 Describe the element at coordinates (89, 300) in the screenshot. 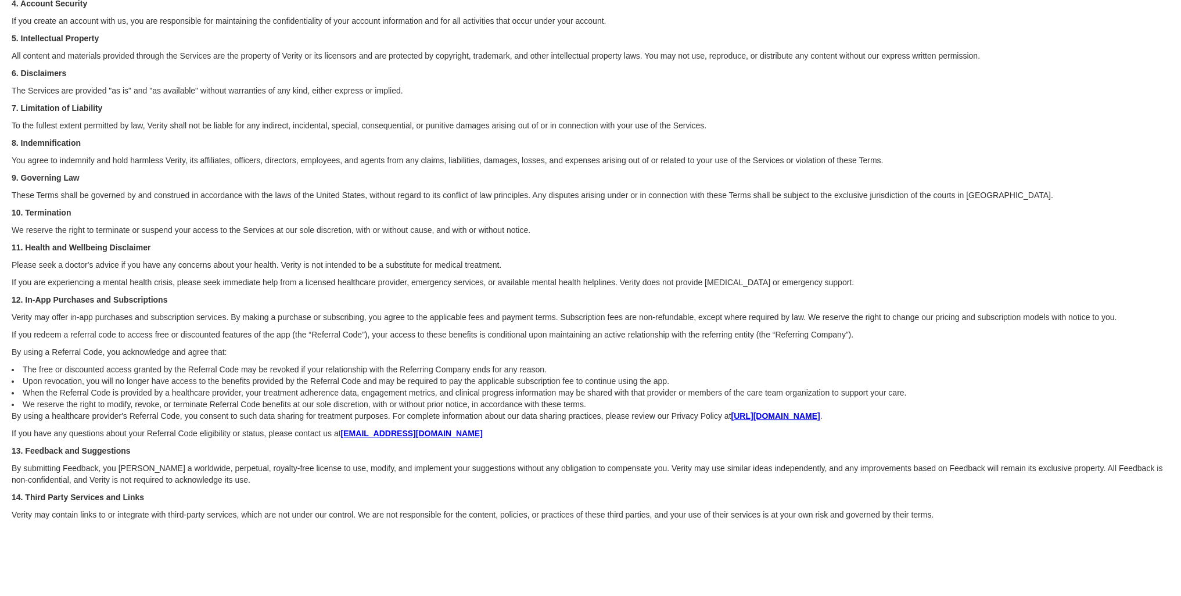

I see `strong: 12. In-App Purchases and Subscriptions` at that location.